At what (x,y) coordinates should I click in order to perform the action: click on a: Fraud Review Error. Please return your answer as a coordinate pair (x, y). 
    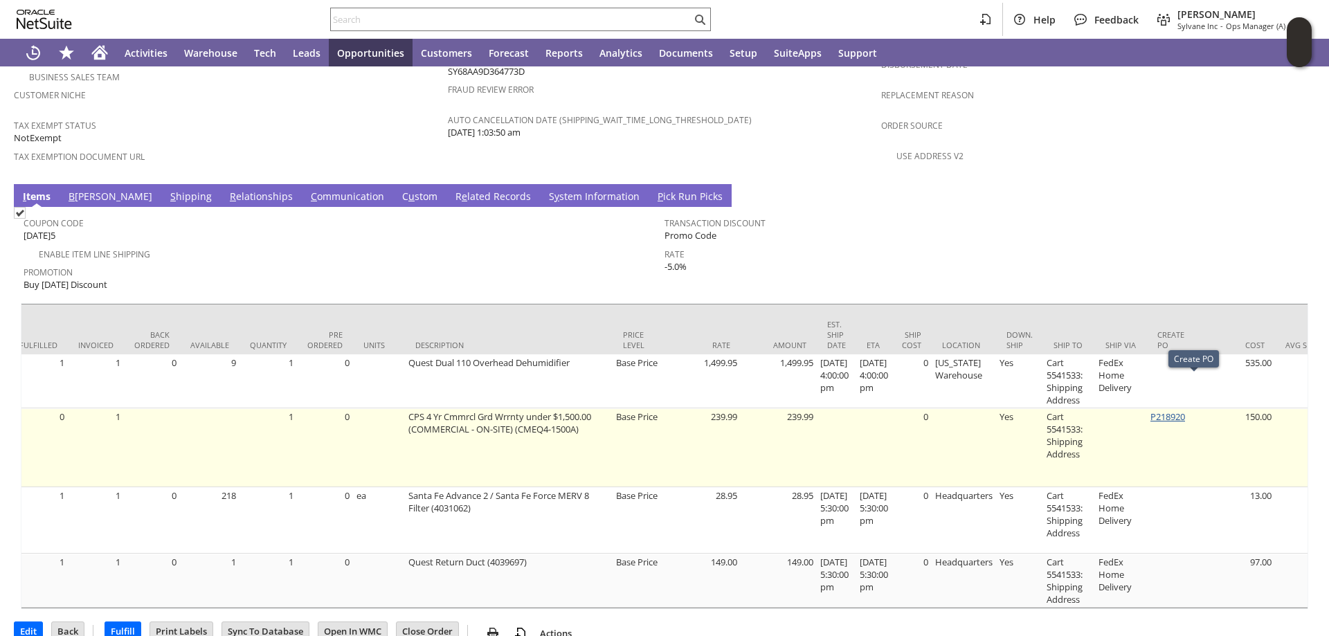
    Looking at the image, I should click on (491, 89).